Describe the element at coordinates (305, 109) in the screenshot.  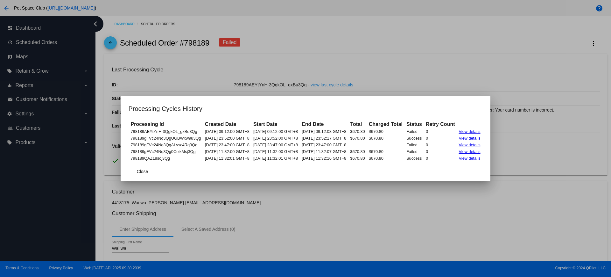
I see `h1: Processing Cycles History` at that location.